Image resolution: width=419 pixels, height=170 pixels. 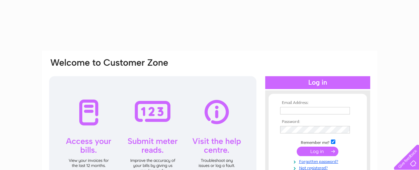 I want to click on th: Email Address:, so click(x=318, y=103).